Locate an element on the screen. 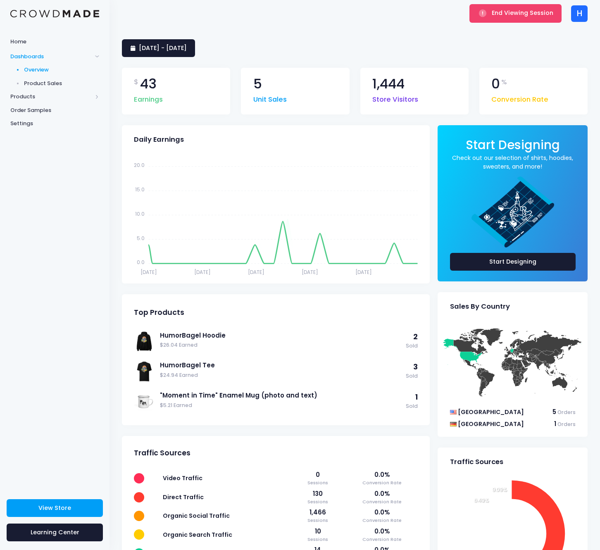 This screenshot has width=600, height=550. span: Top Products is located at coordinates (159, 313).